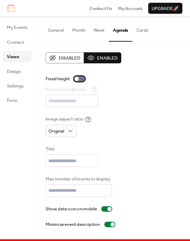 Image resolution: width=190 pixels, height=241 pixels. Describe the element at coordinates (165, 8) in the screenshot. I see `button: Upgrade🚀` at that location.